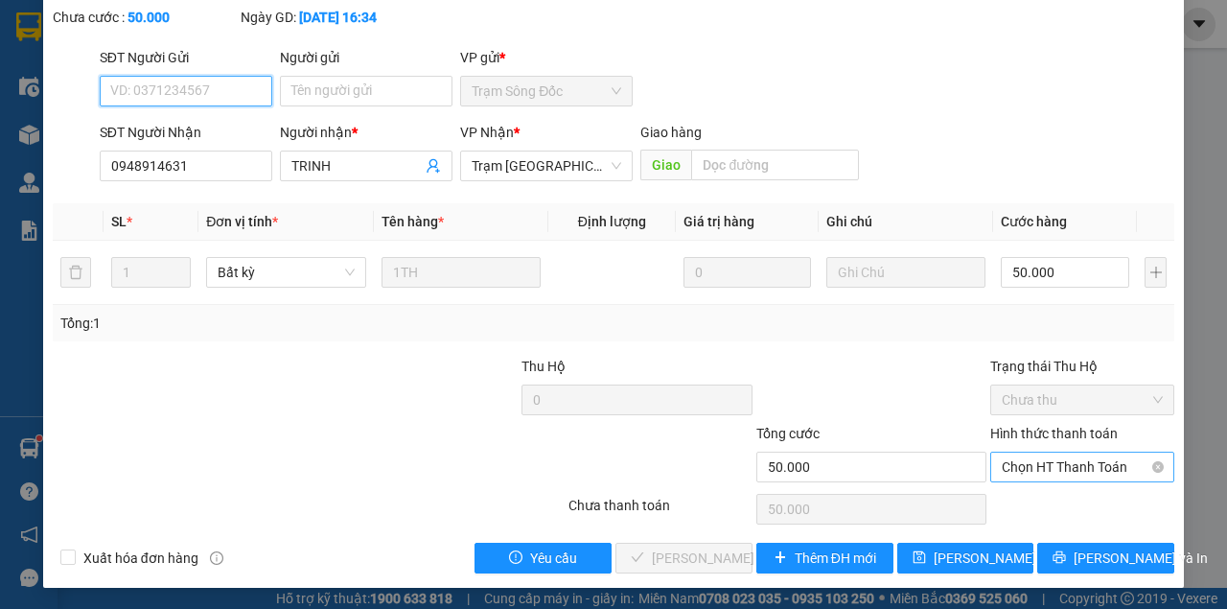 Image resolution: width=1227 pixels, height=609 pixels. I want to click on span: Chọn HT Thanh Toán, so click(1082, 467).